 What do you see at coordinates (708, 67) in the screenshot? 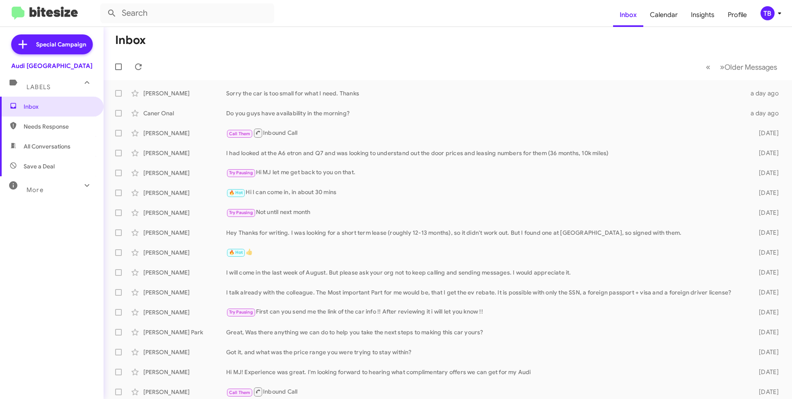
I see `button: Previous` at bounding box center [708, 67].